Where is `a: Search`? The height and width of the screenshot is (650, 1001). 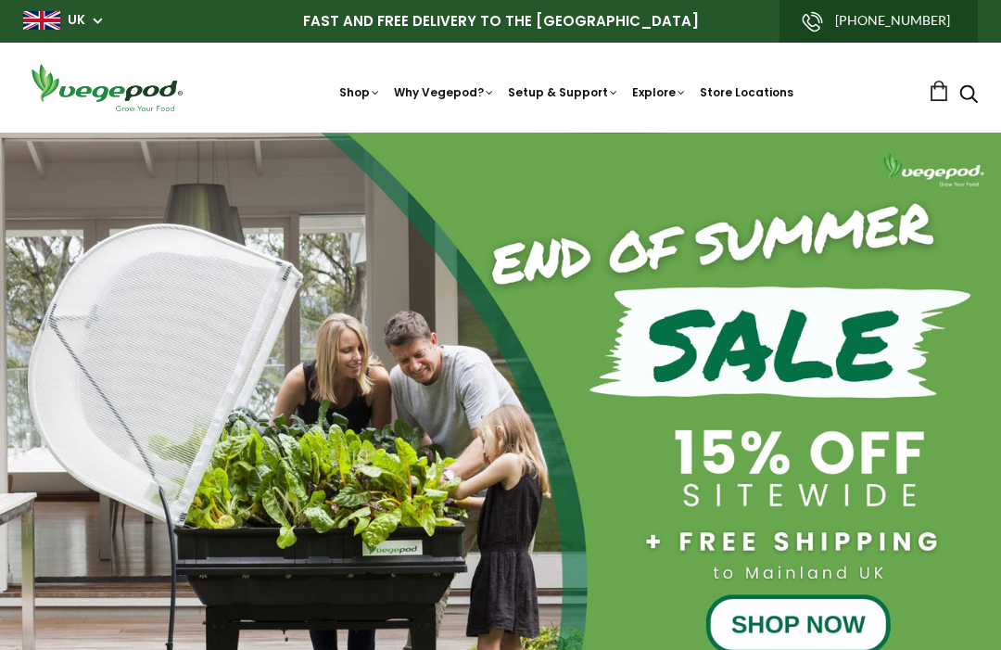
a: Search is located at coordinates (969, 95).